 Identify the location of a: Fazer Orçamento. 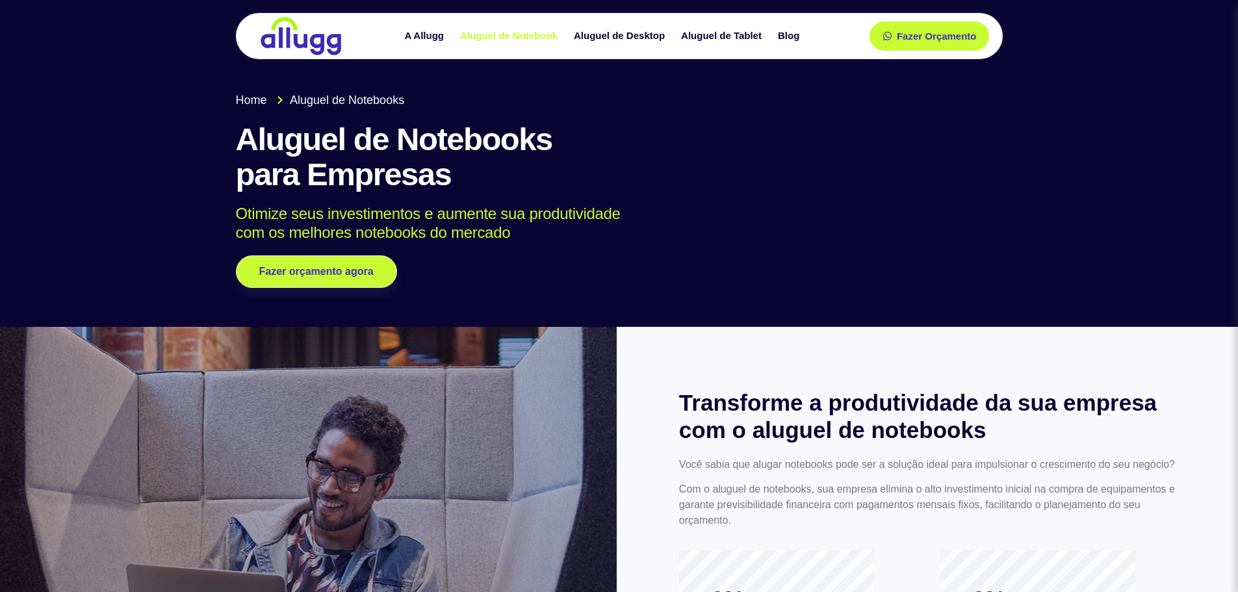
(929, 36).